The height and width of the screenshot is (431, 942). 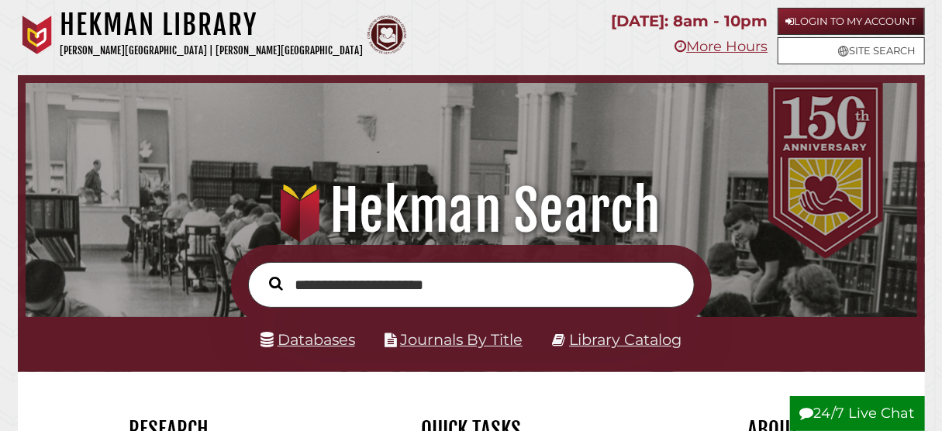 What do you see at coordinates (471, 211) in the screenshot?
I see `h1: Hekman Search` at bounding box center [471, 211].